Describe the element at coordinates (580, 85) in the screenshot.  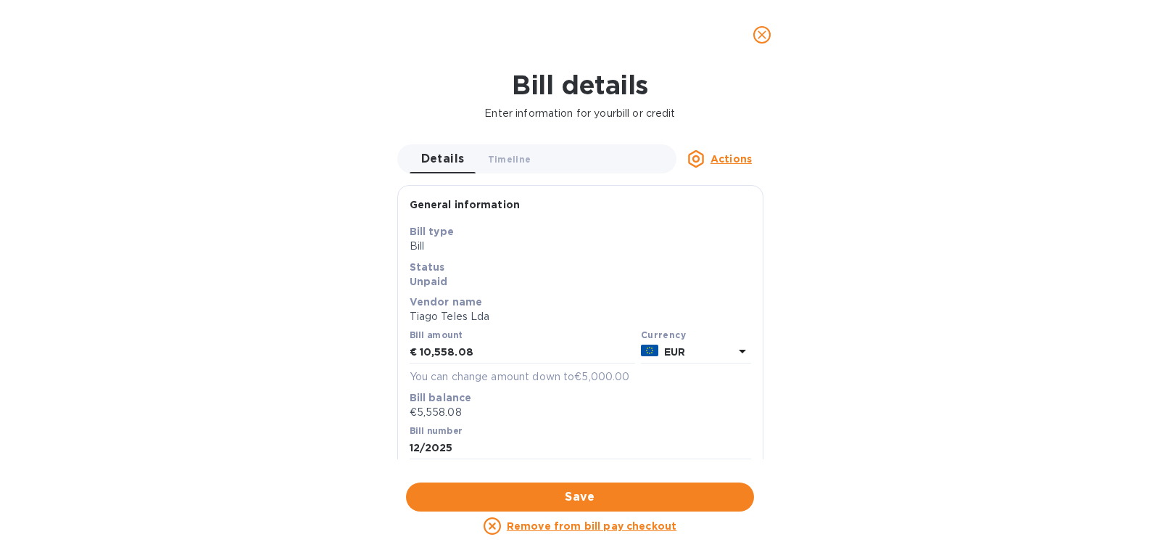
I see `h1: Bill details` at that location.